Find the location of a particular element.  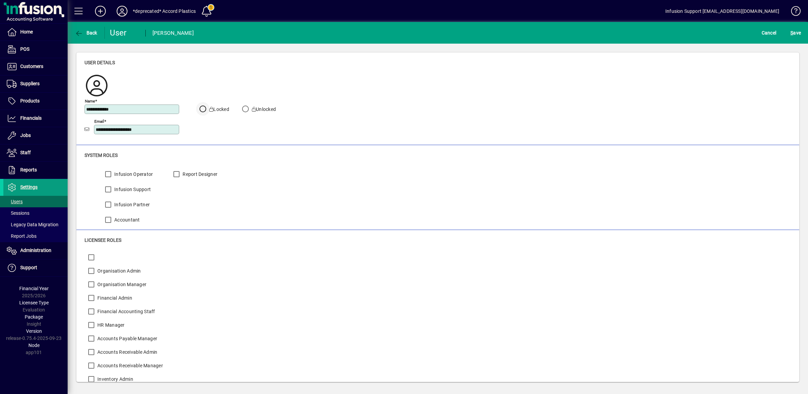

label: Infusion Partner is located at coordinates (131, 204).